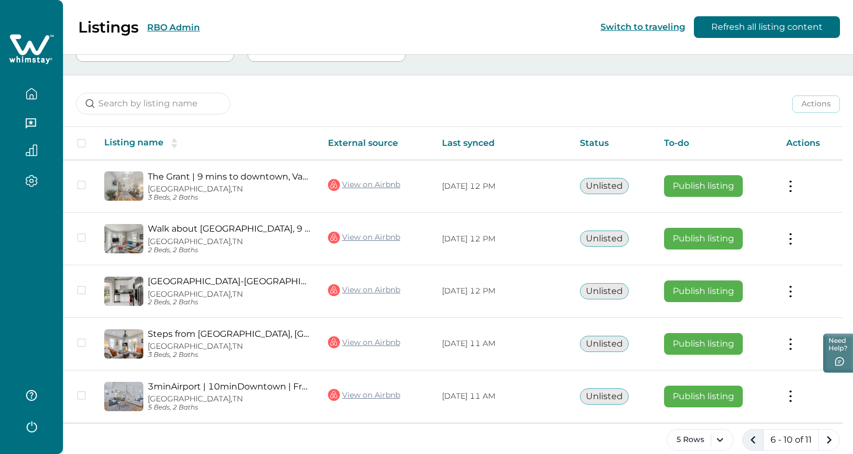  Describe the element at coordinates (816, 104) in the screenshot. I see `button: Actions` at that location.